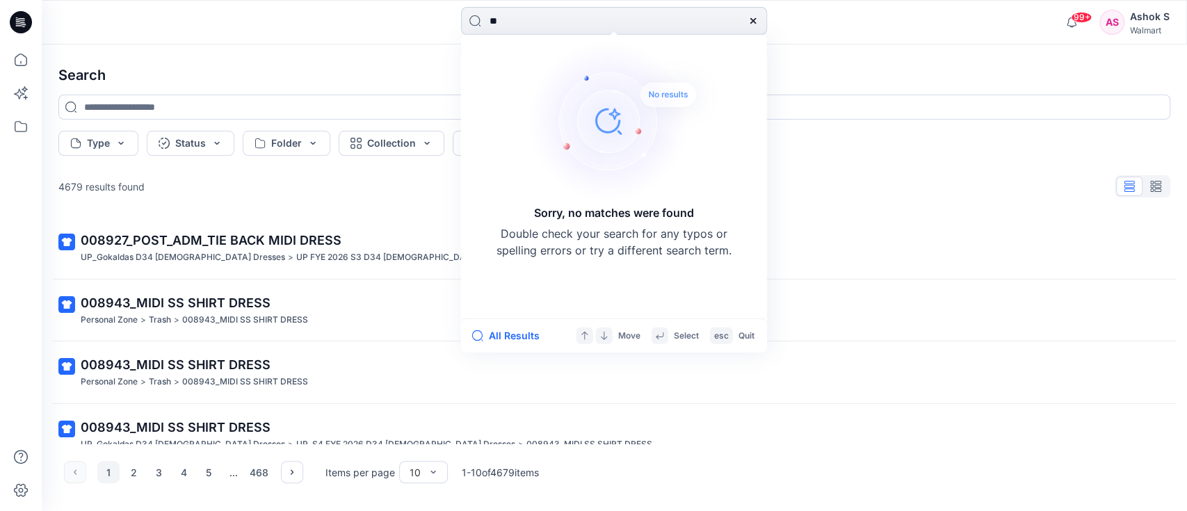 The width and height of the screenshot is (1187, 511). Describe the element at coordinates (686, 335) in the screenshot. I see `p: Select` at that location.